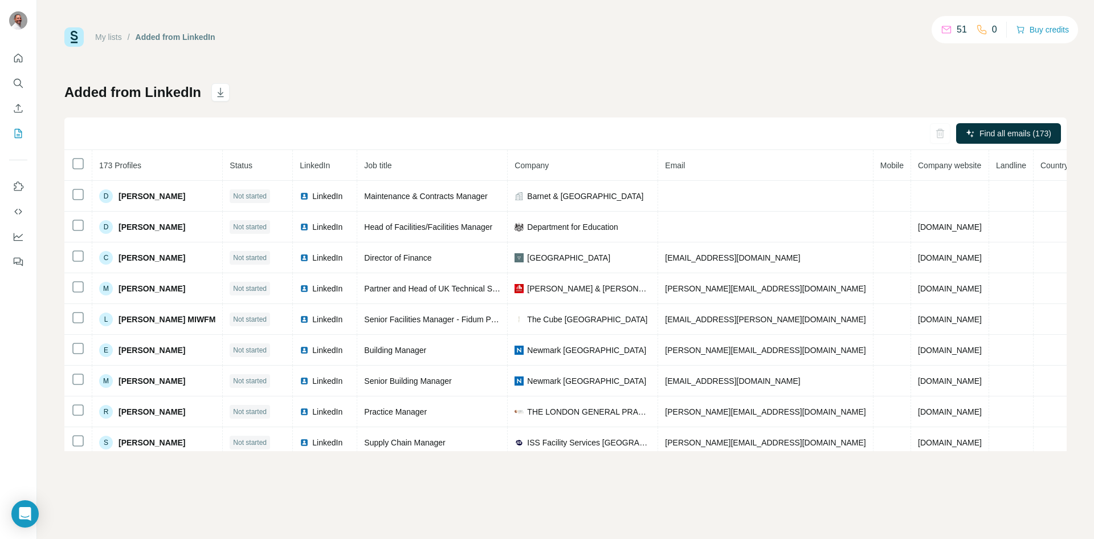  Describe the element at coordinates (106, 411) in the screenshot. I see `div: R` at that location.